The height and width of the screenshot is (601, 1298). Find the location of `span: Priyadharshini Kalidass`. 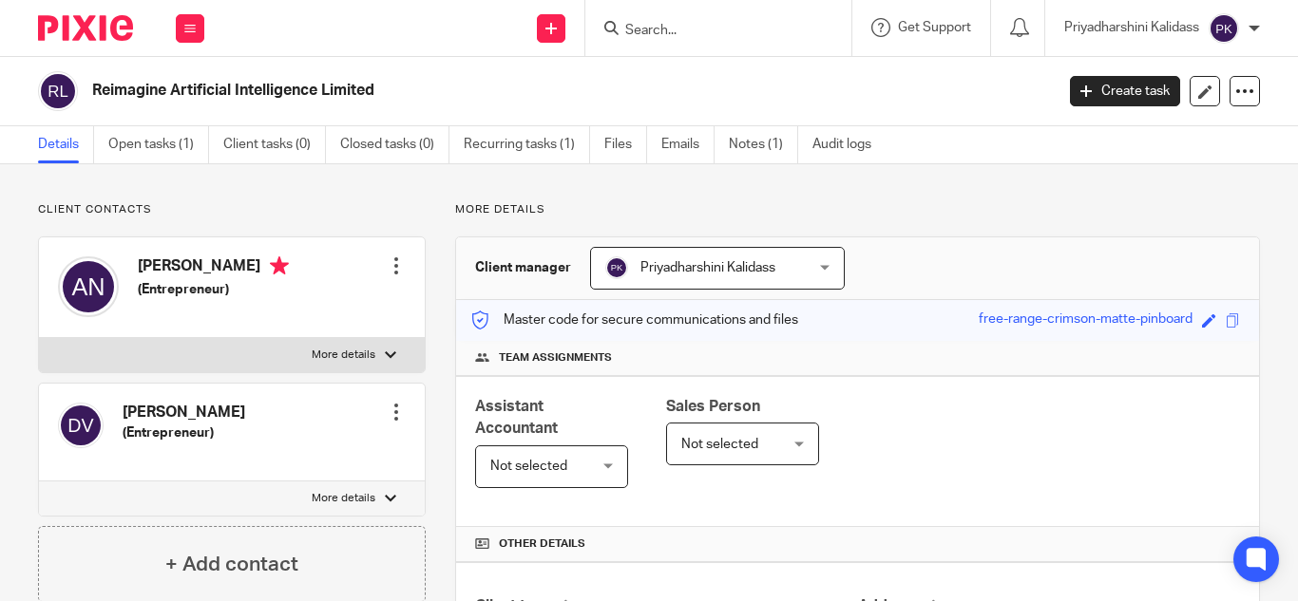

span: Priyadharshini Kalidass is located at coordinates (708, 268).